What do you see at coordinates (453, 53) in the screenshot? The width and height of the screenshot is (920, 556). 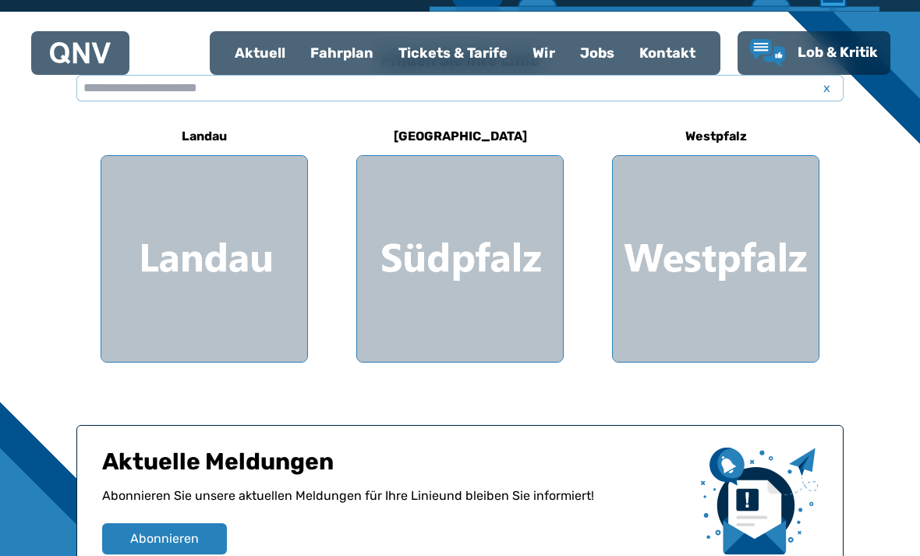 I see `div: Tickets & Tarife` at bounding box center [453, 53].